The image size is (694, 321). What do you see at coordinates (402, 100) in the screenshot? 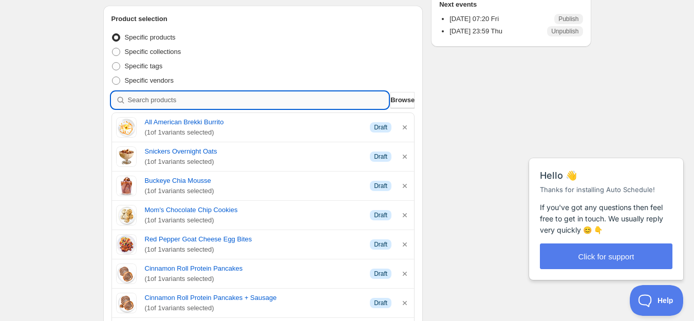
I see `span: Browse` at bounding box center [402, 100].